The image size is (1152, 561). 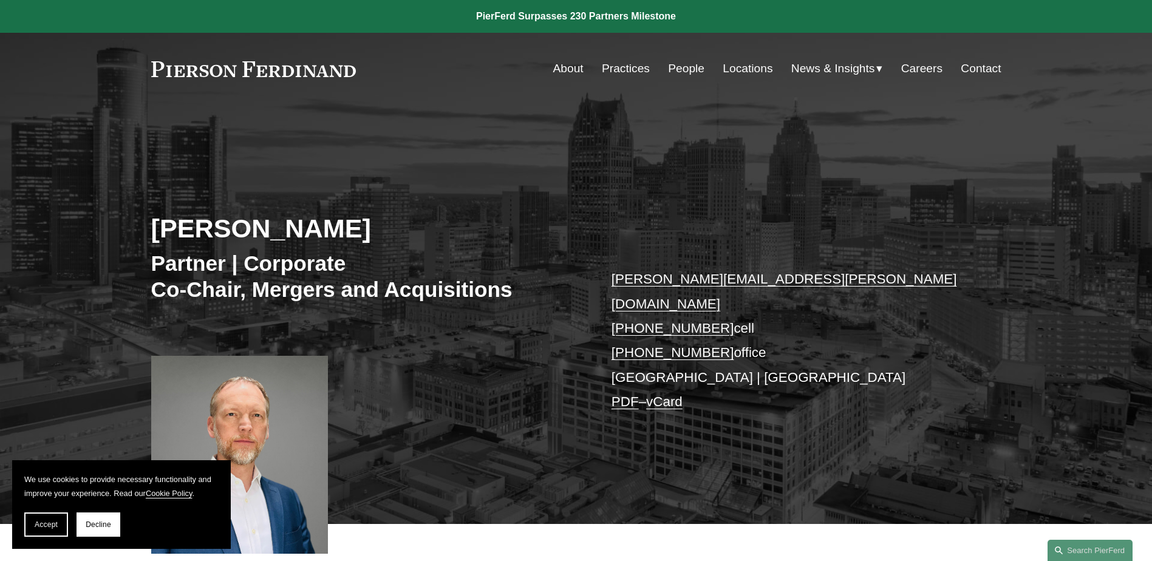 What do you see at coordinates (1090, 550) in the screenshot?
I see `a: Search this site` at bounding box center [1090, 550].